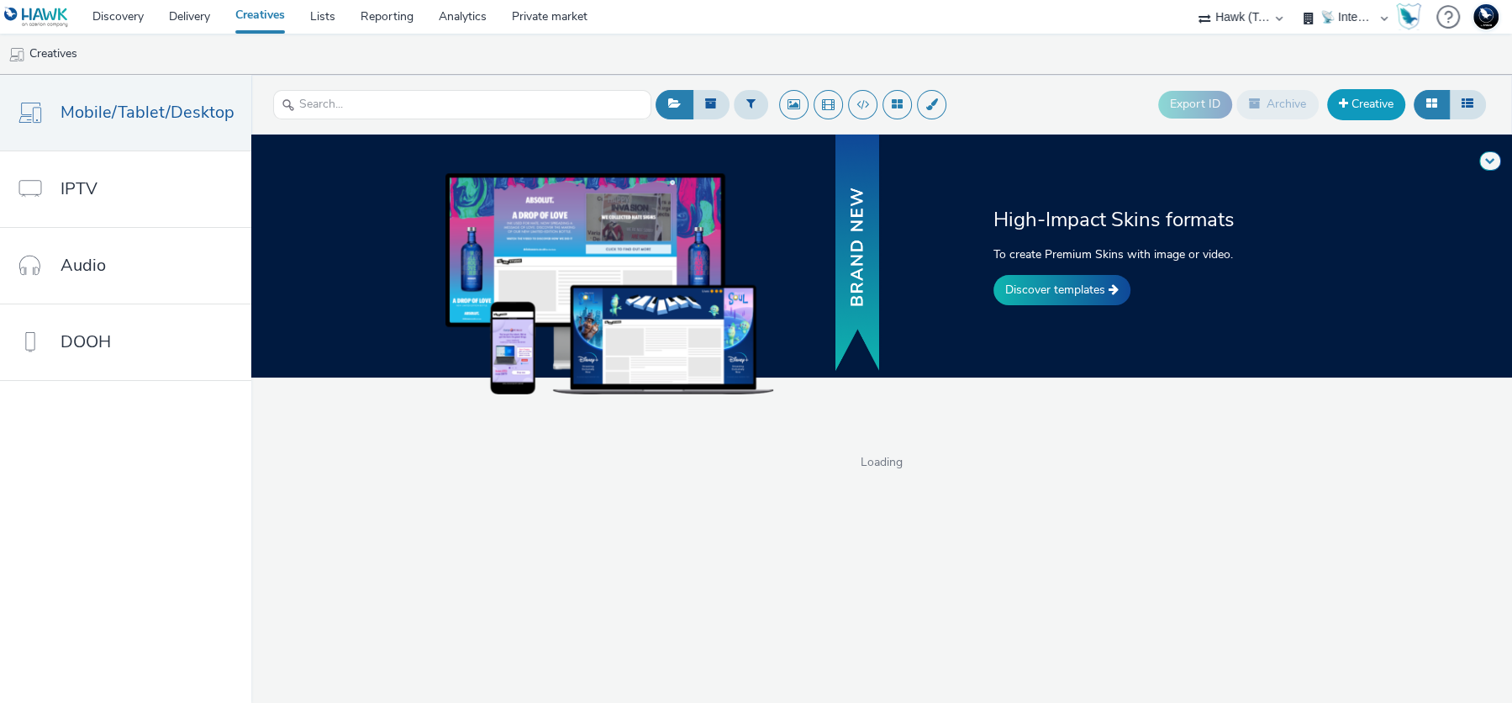  Describe the element at coordinates (17, 55) in the screenshot. I see `img: mobile` at that location.